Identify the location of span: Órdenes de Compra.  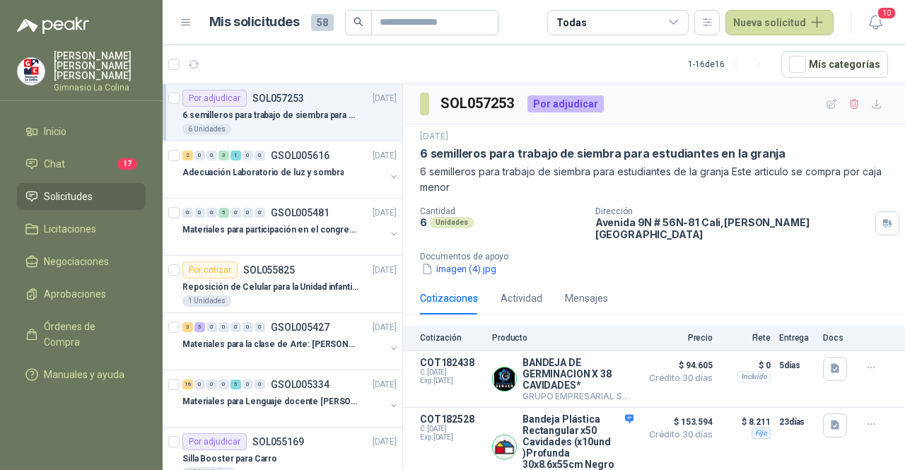
(88, 334).